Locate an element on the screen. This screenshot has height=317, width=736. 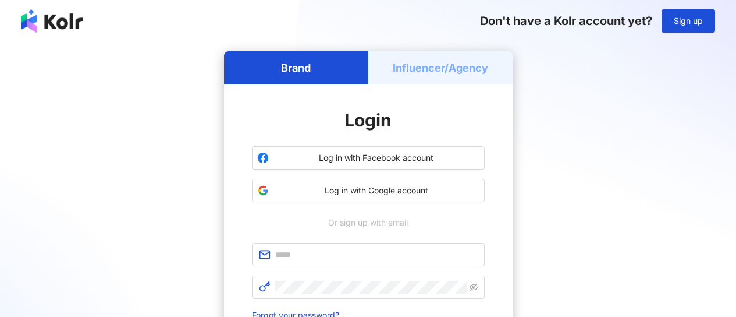
span: Log in with Facebook account is located at coordinates (377, 158).